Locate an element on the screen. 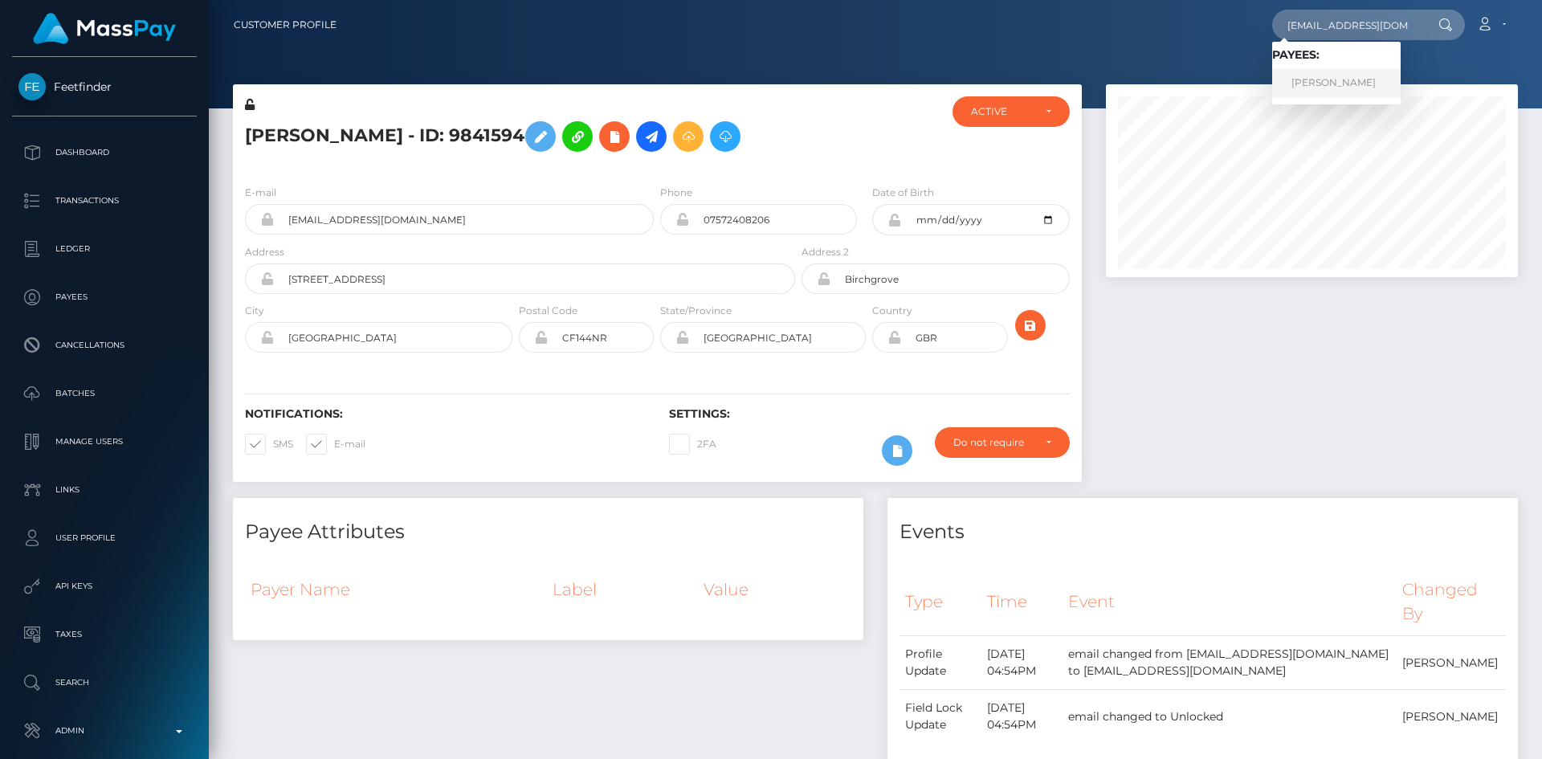  img: MassPay Logo is located at coordinates (104, 28).